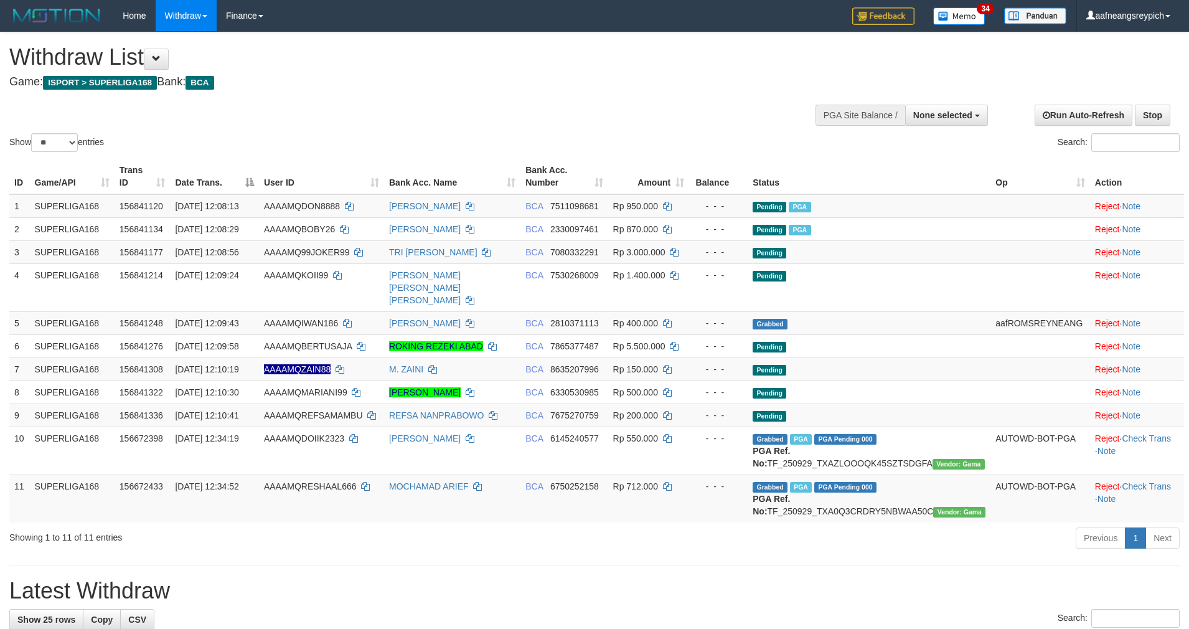  What do you see at coordinates (636, 229) in the screenshot?
I see `span: Rp 870.000` at bounding box center [636, 229].